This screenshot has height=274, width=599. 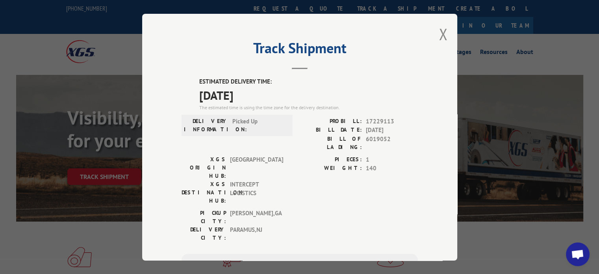 What do you see at coordinates (256, 233) in the screenshot?
I see `span: PARAMUS , NJ` at bounding box center [256, 233].